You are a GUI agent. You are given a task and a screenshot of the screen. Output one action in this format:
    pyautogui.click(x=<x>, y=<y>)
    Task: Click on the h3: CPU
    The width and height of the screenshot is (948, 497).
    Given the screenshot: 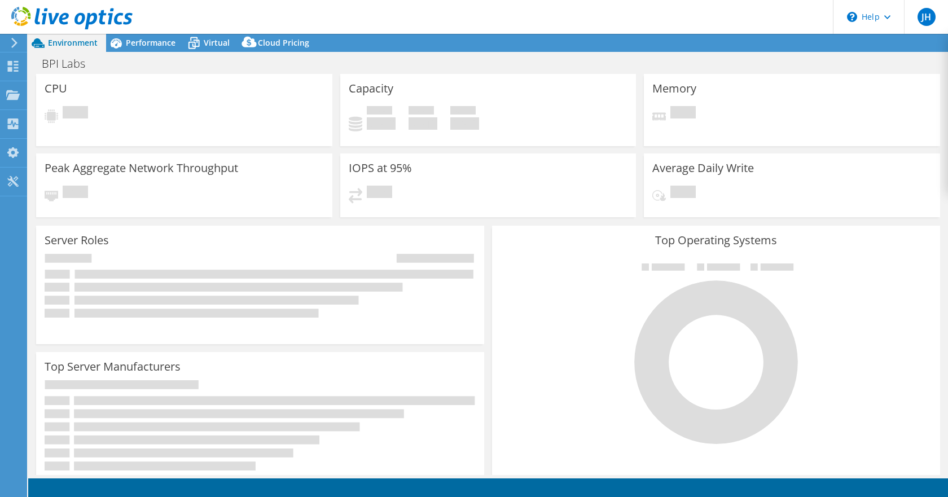 What is the action you would take?
    pyautogui.click(x=56, y=89)
    